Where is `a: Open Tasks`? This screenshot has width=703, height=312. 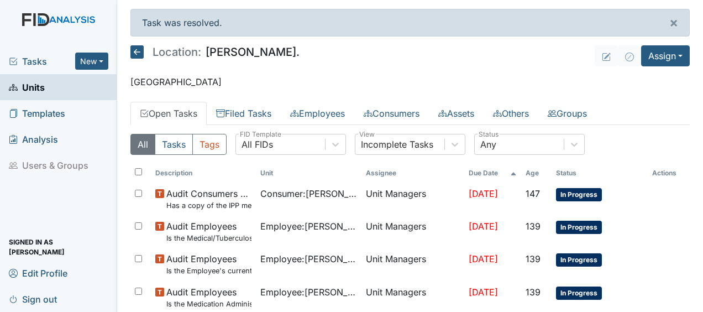
a: Open Tasks is located at coordinates (169, 113).